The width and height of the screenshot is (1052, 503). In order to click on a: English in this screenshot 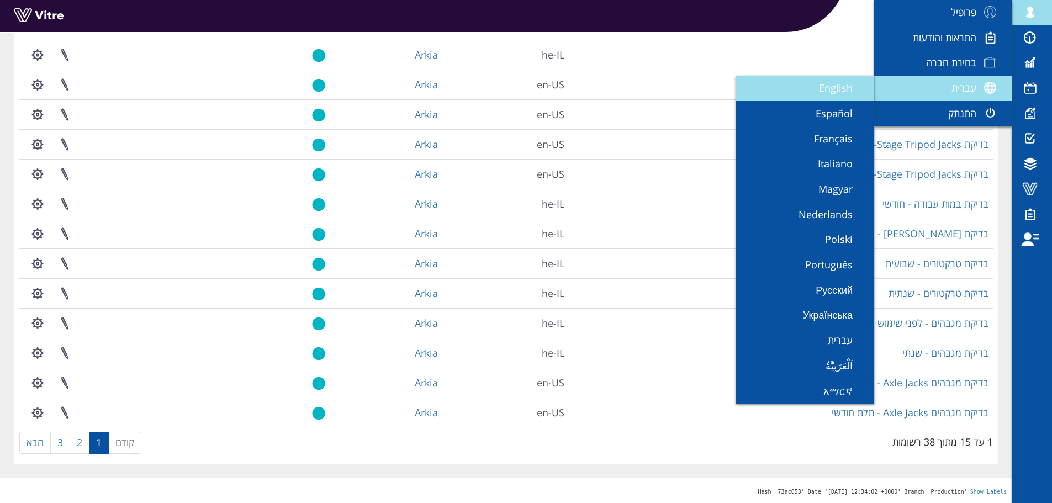, I will do `click(805, 88)`.